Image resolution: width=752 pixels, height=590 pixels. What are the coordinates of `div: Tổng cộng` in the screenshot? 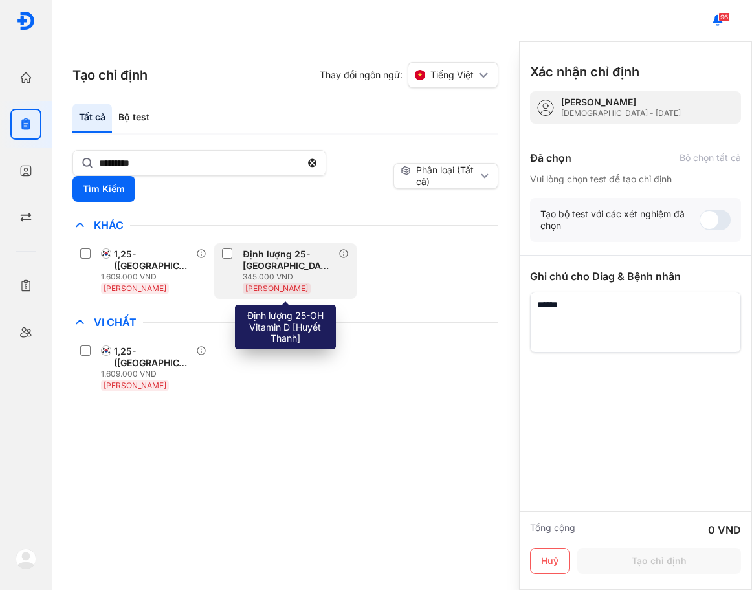 It's located at (553, 530).